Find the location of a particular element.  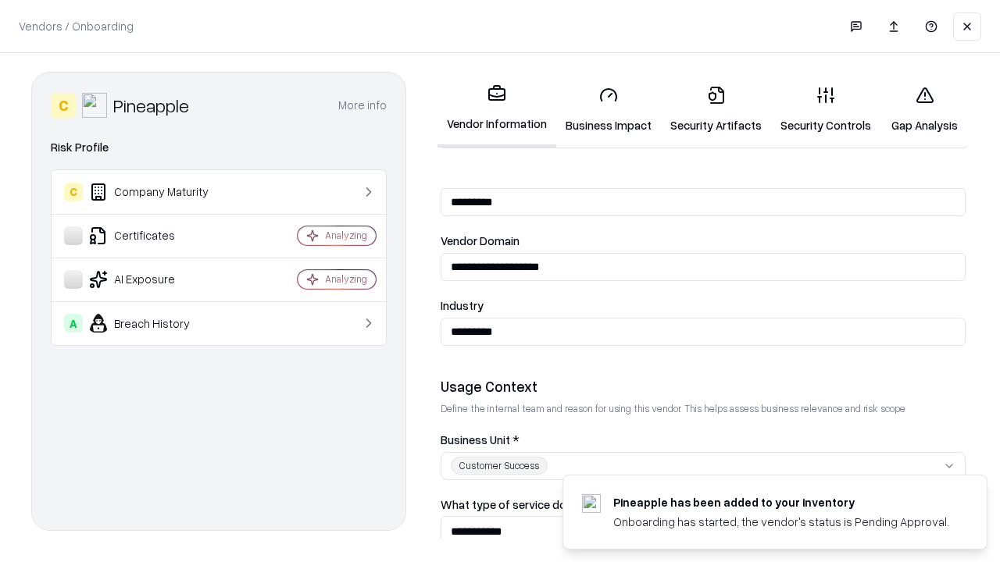

img: Pineapple is located at coordinates (95, 105).